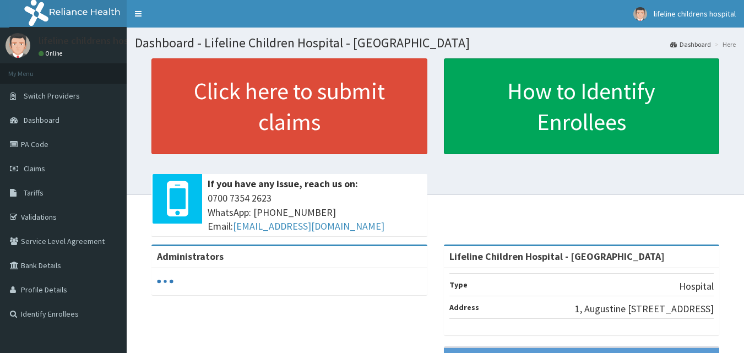 The width and height of the screenshot is (744, 353). I want to click on span: lifeline childrens hospital, so click(695, 14).